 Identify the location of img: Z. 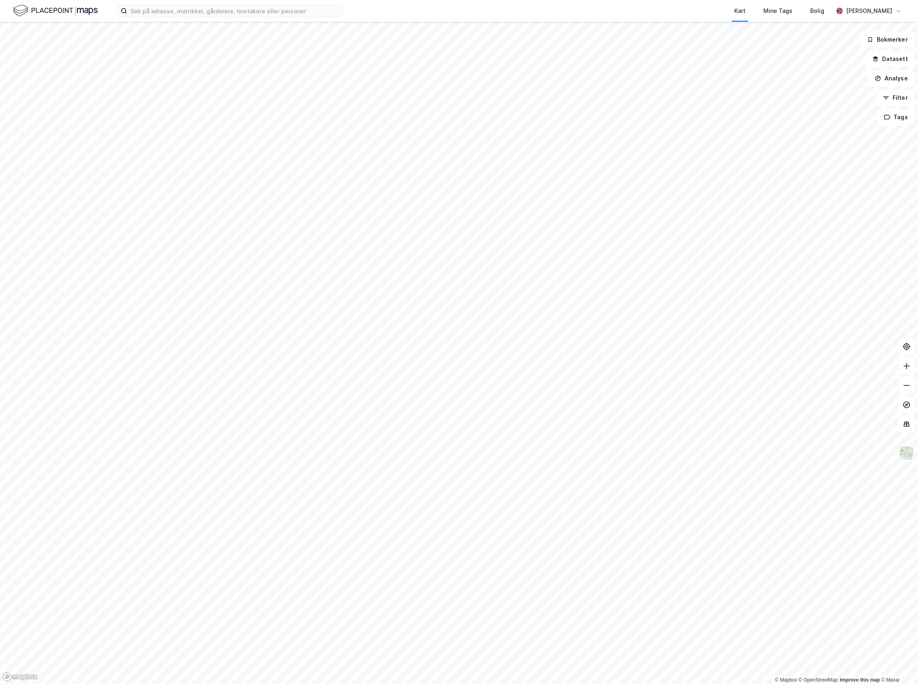
(907, 453).